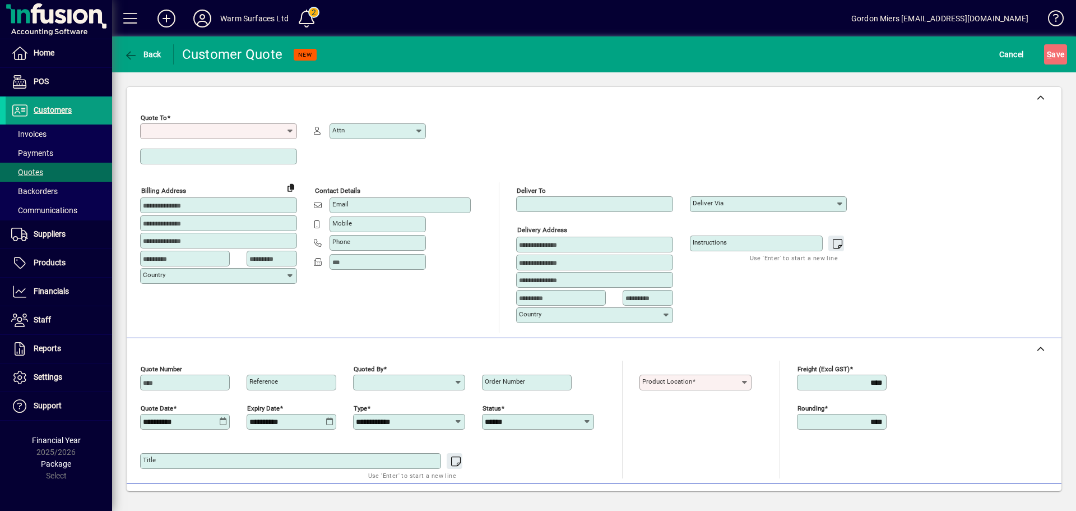  Describe the element at coordinates (53, 110) in the screenshot. I see `span: Customers` at that location.